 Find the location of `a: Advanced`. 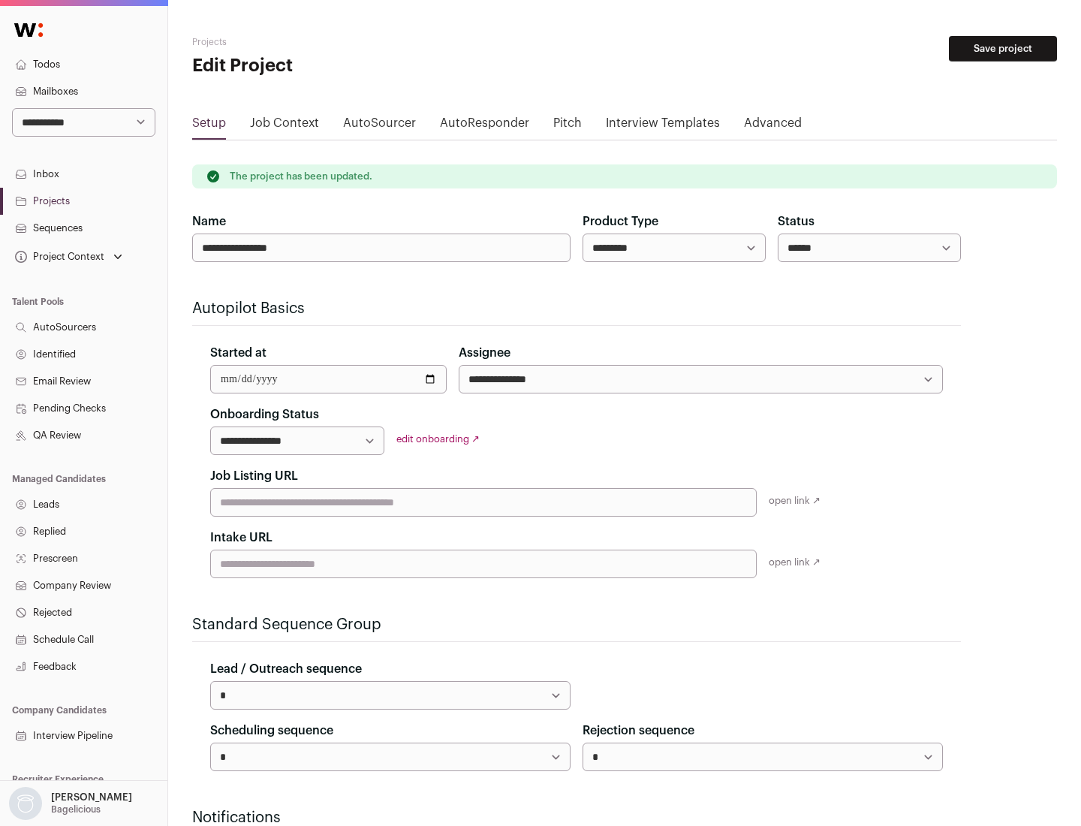

a: Advanced is located at coordinates (773, 126).